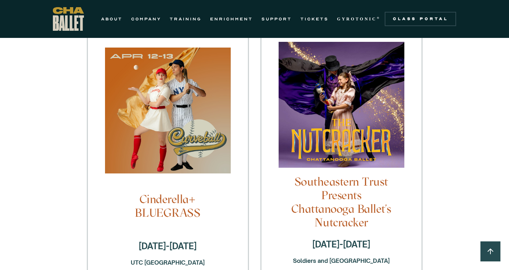 The image size is (509, 270). I want to click on a: ABOUT, so click(112, 19).